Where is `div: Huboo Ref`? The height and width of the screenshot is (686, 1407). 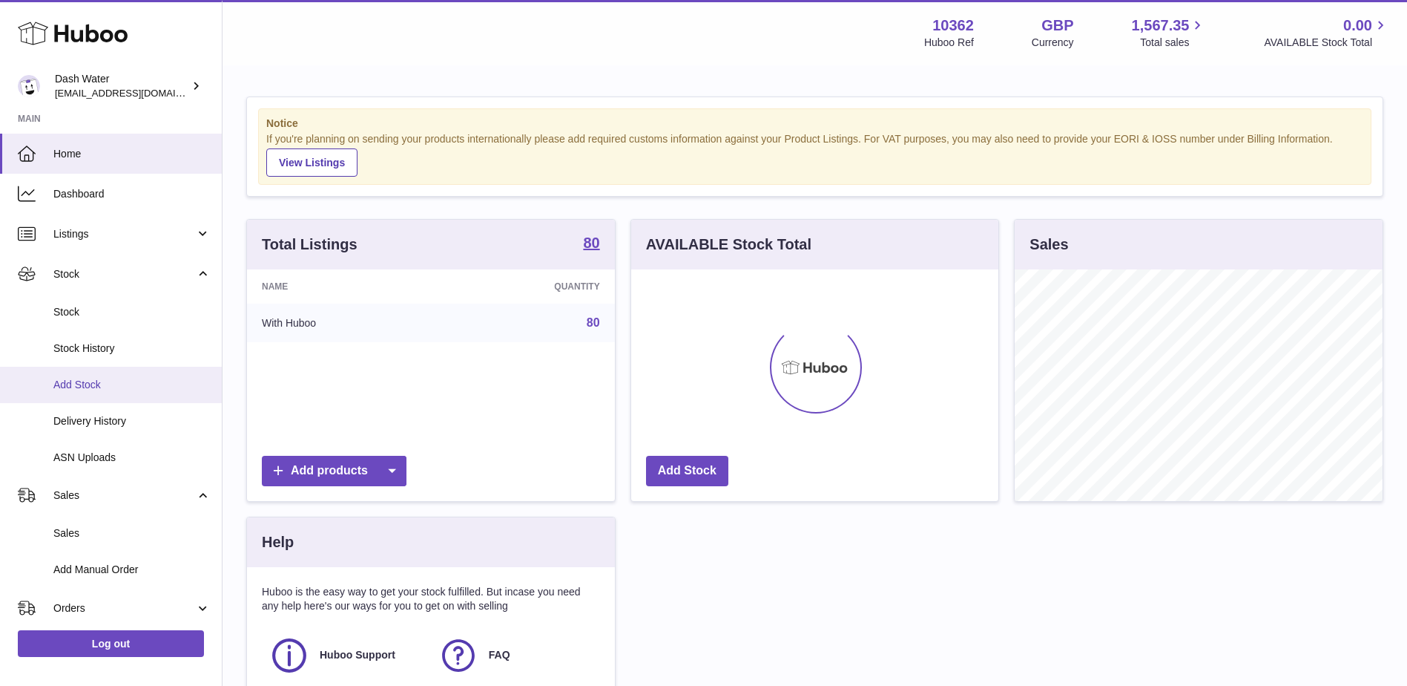
div: Huboo Ref is located at coordinates (949, 42).